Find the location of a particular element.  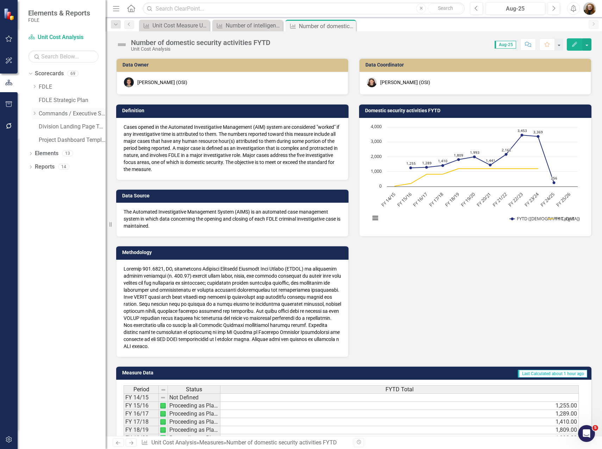

path: FY 23/24, 3,369. FYTD (Sum). is located at coordinates (538, 136).